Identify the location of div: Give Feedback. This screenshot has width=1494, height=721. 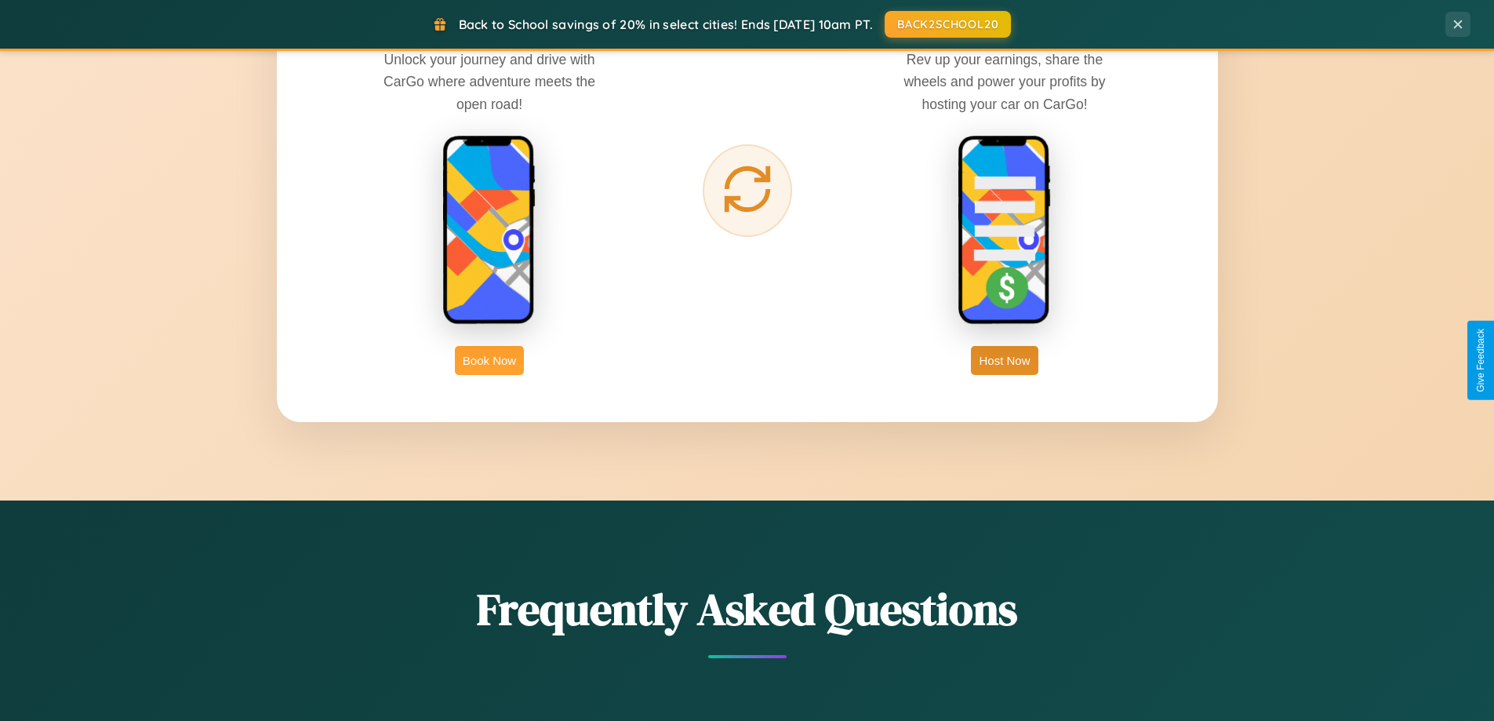
(1481, 360).